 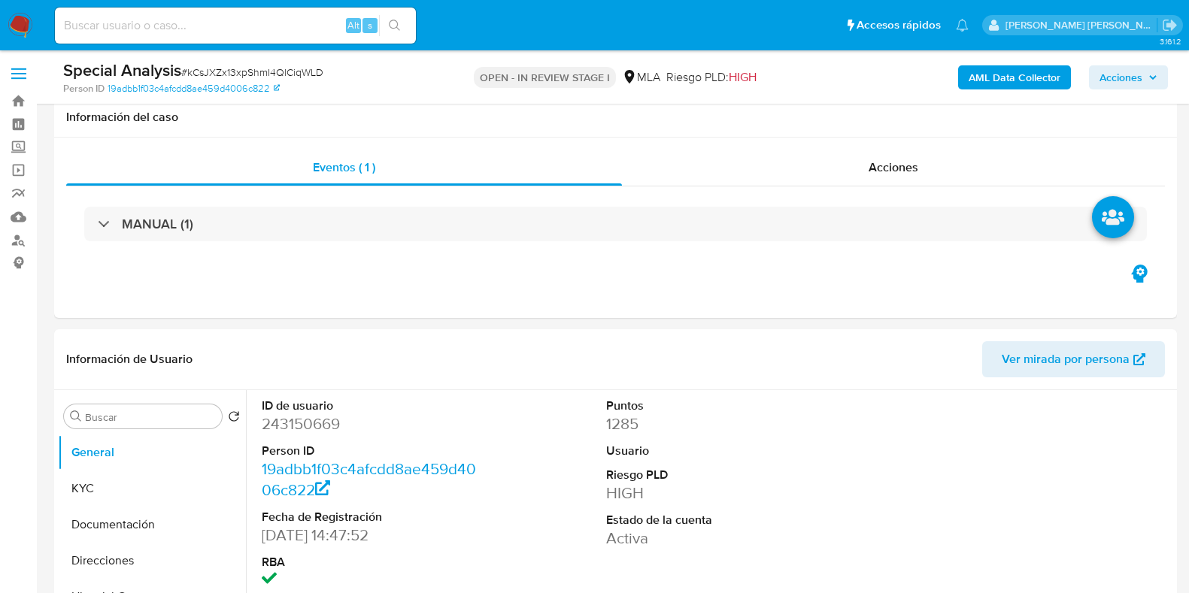 I want to click on dt: Puntos, so click(x=714, y=406).